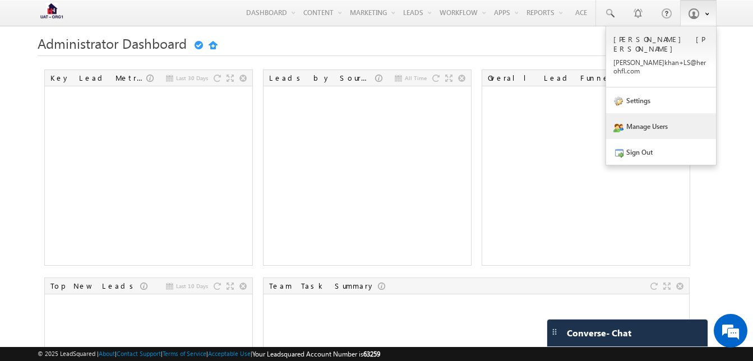 The height and width of the screenshot is (361, 753). What do you see at coordinates (415, 78) in the screenshot?
I see `span: All Time` at bounding box center [415, 78].